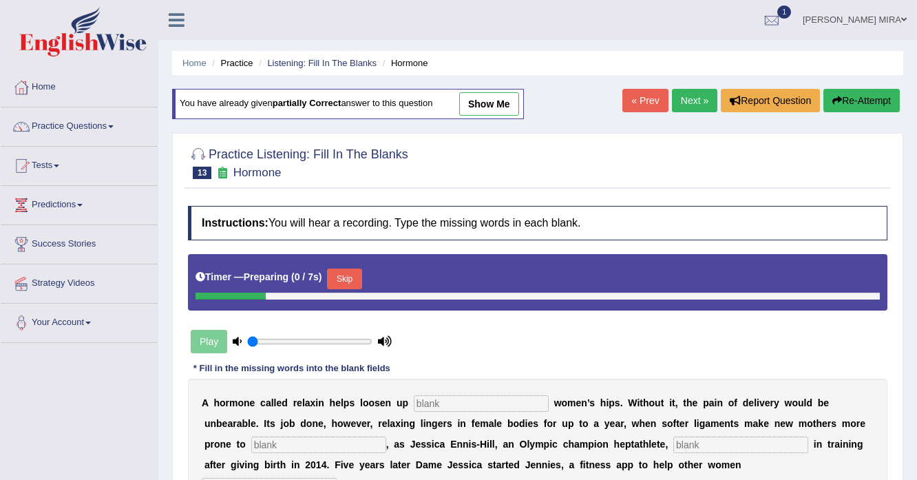 The image size is (917, 480). I want to click on a: Practice Questions, so click(79, 125).